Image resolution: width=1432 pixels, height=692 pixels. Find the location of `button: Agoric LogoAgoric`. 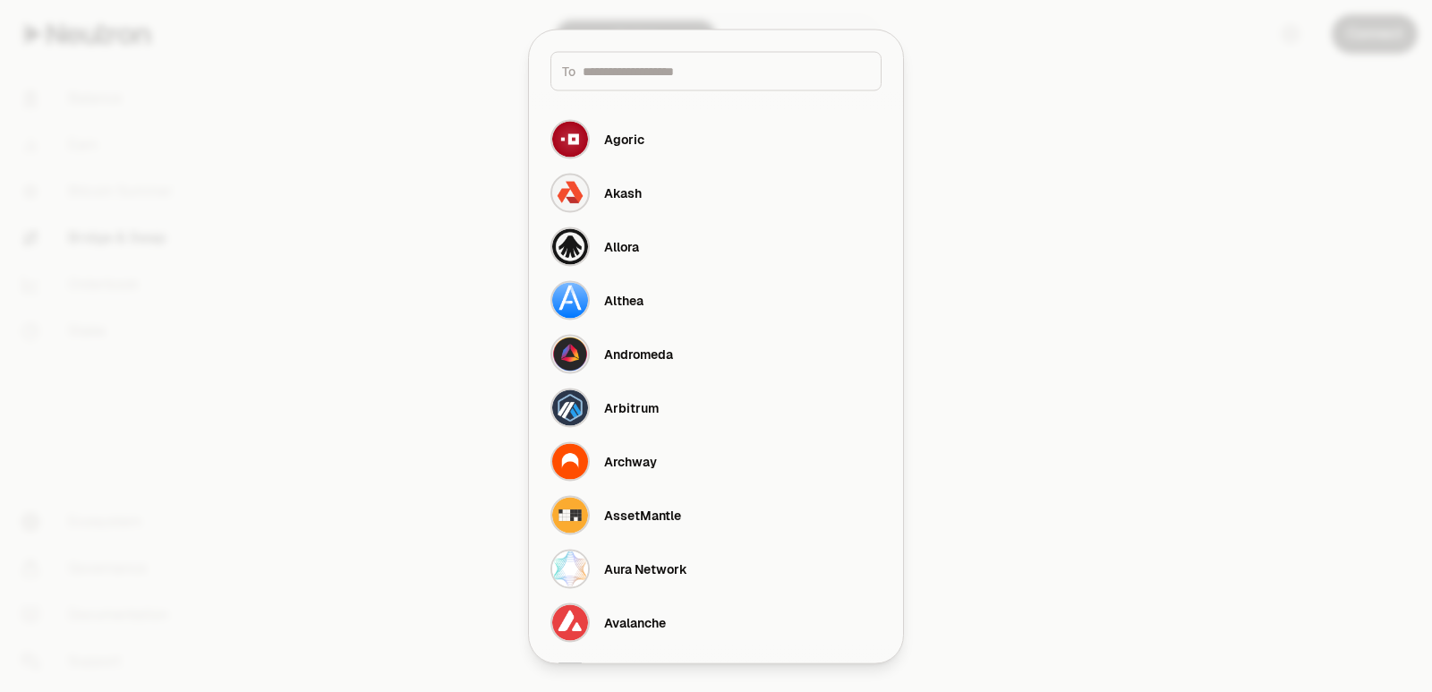

button: Agoric LogoAgoric is located at coordinates (716, 139).